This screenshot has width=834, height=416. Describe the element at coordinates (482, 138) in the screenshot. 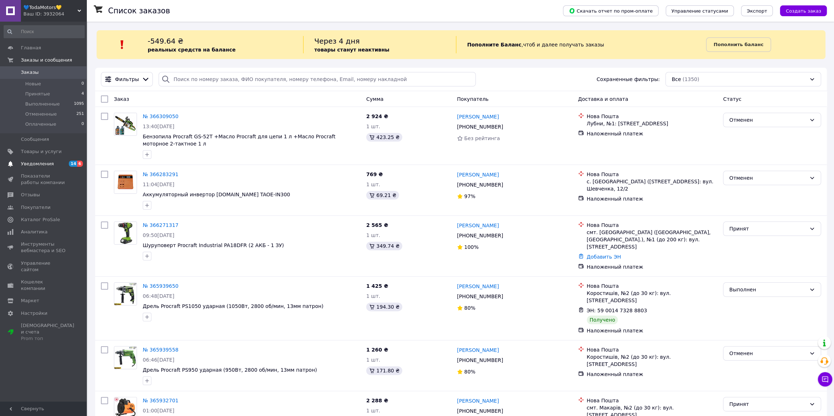

I see `span: Без рейтинга` at that location.